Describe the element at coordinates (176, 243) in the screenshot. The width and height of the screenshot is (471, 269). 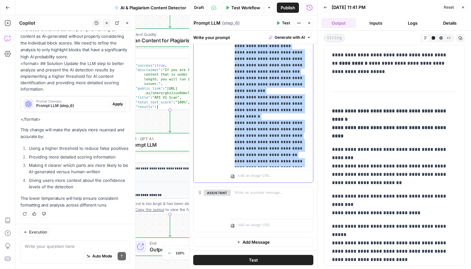
I see `span: End` at that location.